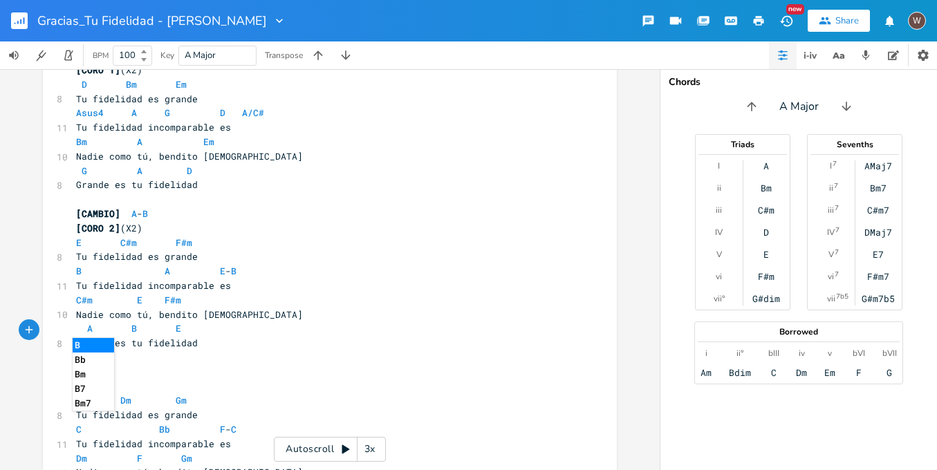 Image resolution: width=937 pixels, height=470 pixels. I want to click on div: D, so click(766, 232).